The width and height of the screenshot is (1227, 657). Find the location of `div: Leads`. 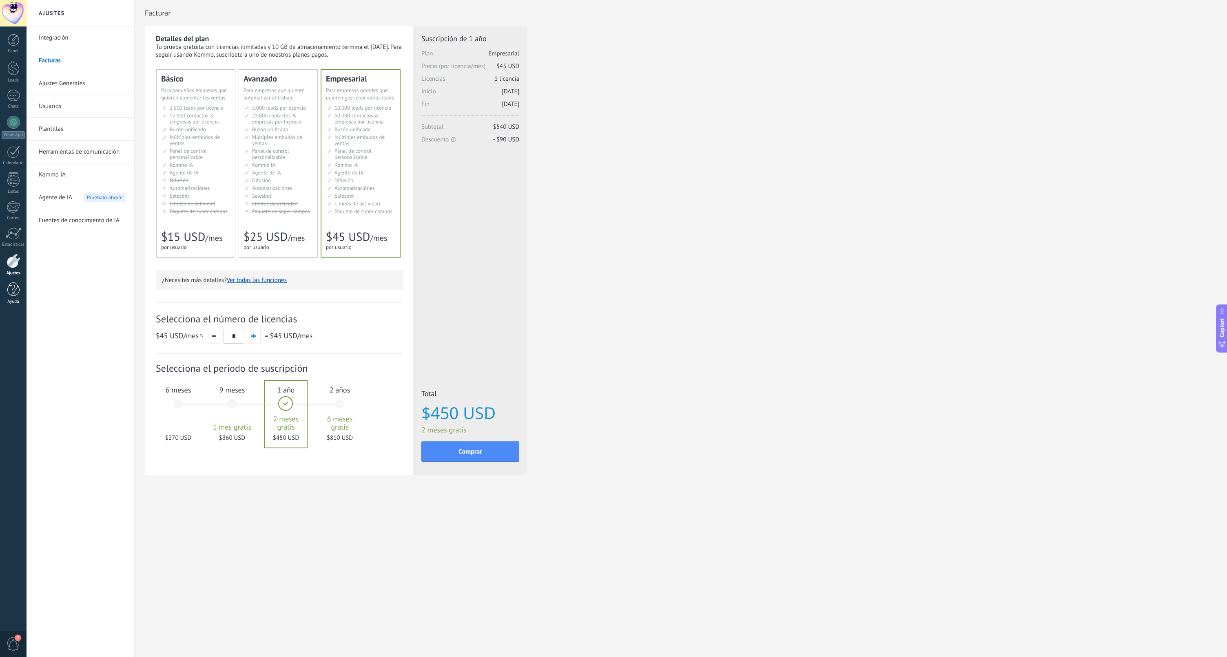

div: Leads is located at coordinates (13, 80).